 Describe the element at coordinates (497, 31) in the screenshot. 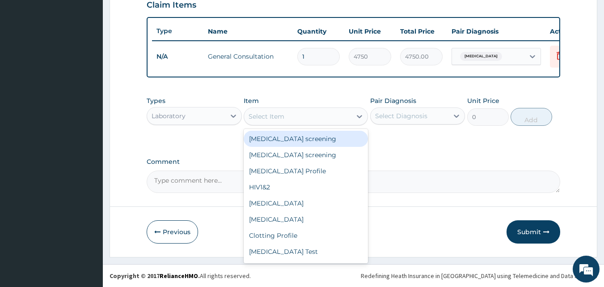

I see `th: Pair Diagnosis` at that location.